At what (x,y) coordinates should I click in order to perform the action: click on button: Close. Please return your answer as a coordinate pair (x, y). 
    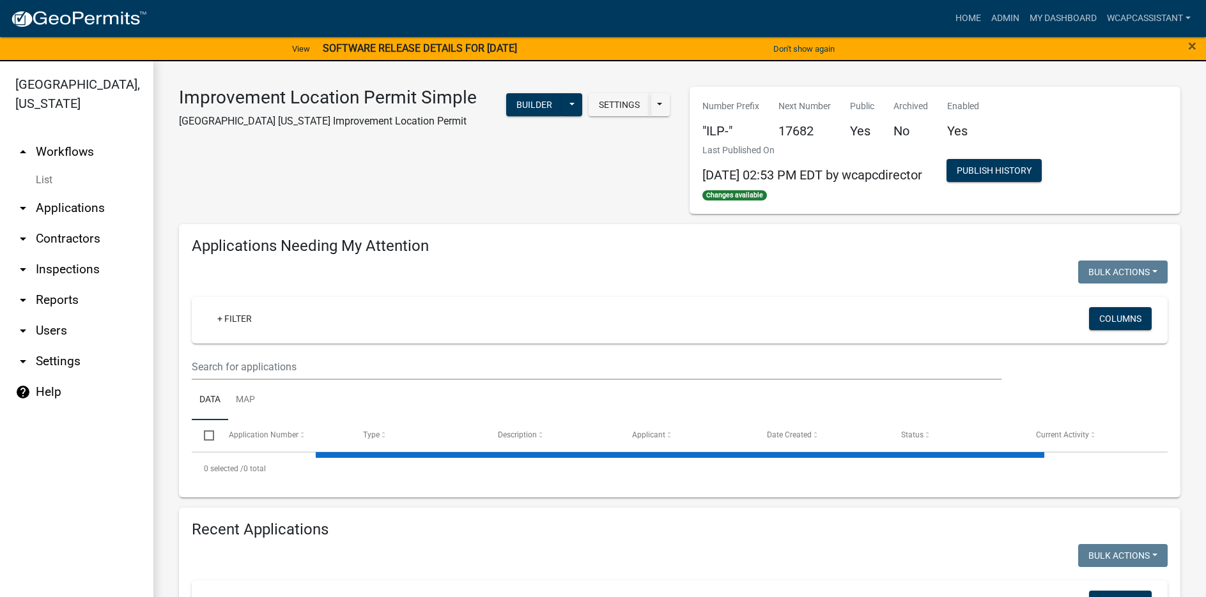
    Looking at the image, I should click on (1192, 46).